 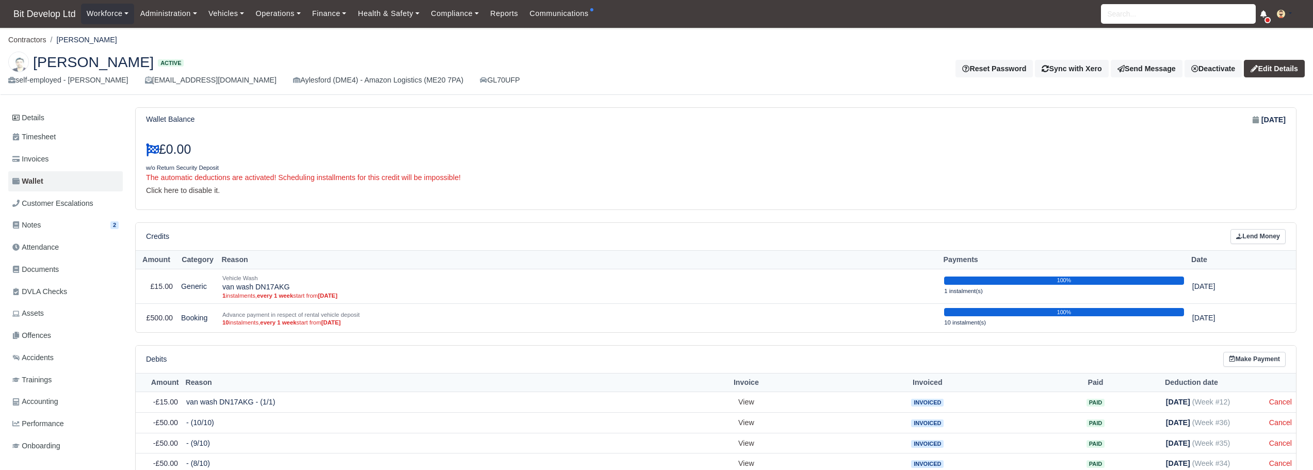 I want to click on th: Payments, so click(x=1064, y=259).